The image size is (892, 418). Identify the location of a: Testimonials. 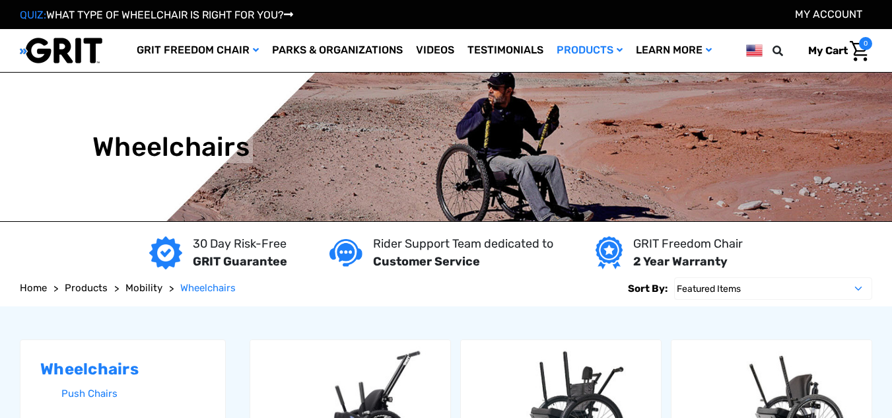
(505, 50).